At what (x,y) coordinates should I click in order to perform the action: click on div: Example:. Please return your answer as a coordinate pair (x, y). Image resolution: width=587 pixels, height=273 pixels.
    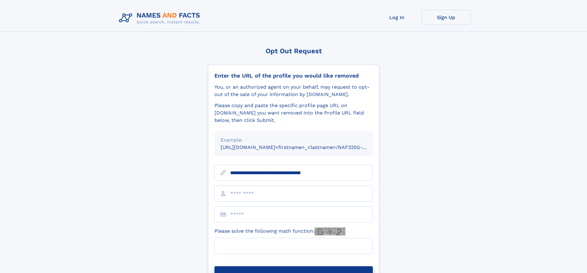
    Looking at the image, I should click on (293, 140).